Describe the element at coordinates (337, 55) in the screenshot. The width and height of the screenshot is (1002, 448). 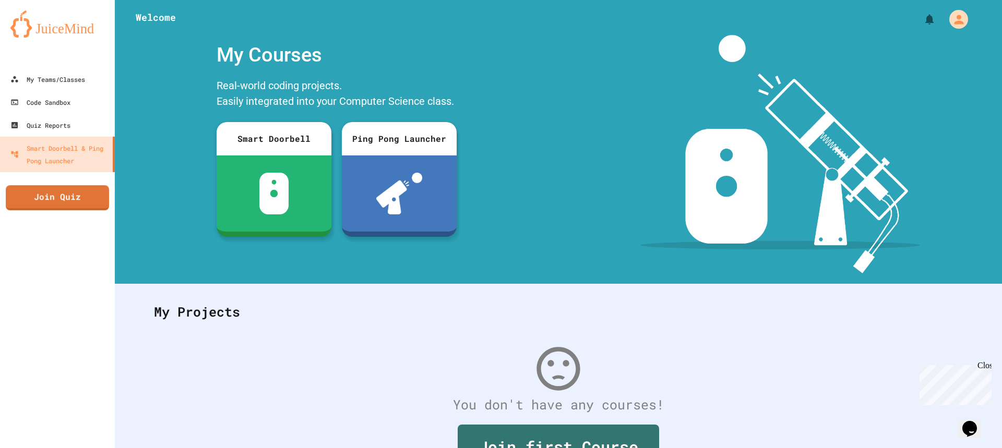
I see `div: My Courses` at that location.